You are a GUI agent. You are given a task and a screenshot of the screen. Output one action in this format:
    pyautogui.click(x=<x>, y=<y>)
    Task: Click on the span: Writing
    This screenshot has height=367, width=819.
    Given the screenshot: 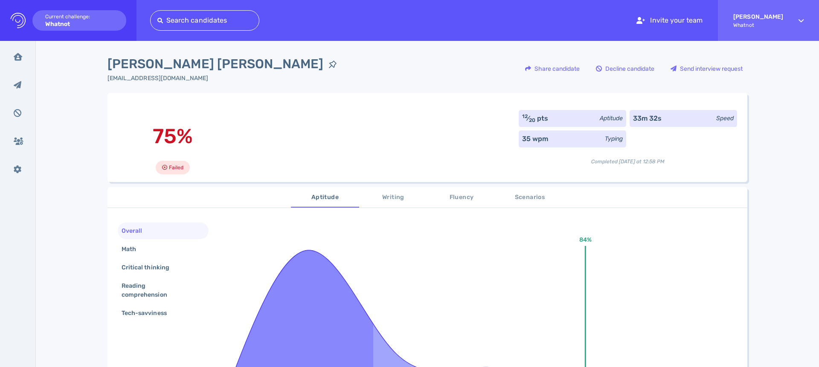 What is the action you would take?
    pyautogui.click(x=393, y=197)
    